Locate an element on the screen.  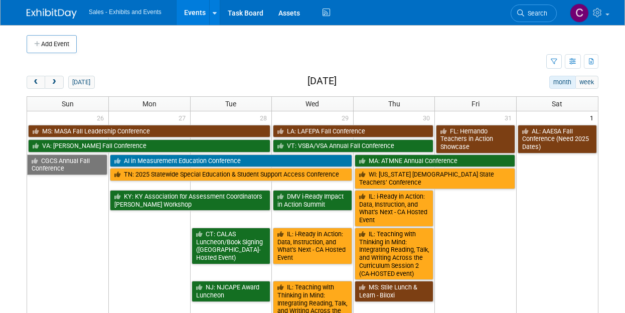
a: TN: 2025 Statewide Special Education & Student Support Access Conference is located at coordinates (231, 174).